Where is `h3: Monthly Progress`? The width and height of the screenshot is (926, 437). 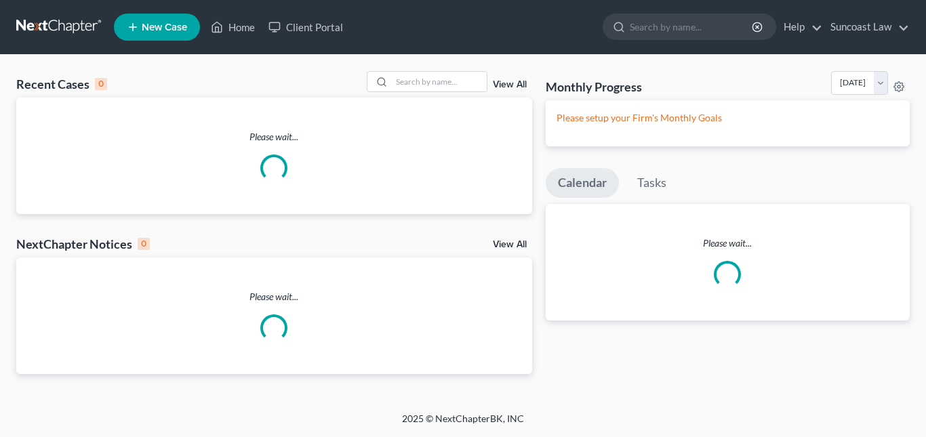
h3: Monthly Progress is located at coordinates (594, 87).